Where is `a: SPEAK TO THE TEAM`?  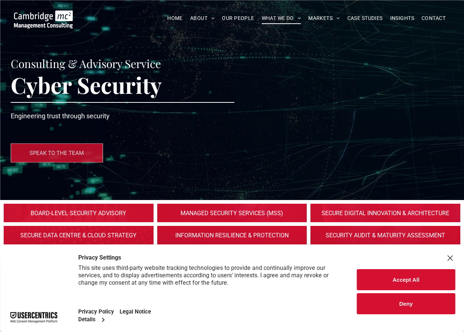 a: SPEAK TO THE TEAM is located at coordinates (57, 153).